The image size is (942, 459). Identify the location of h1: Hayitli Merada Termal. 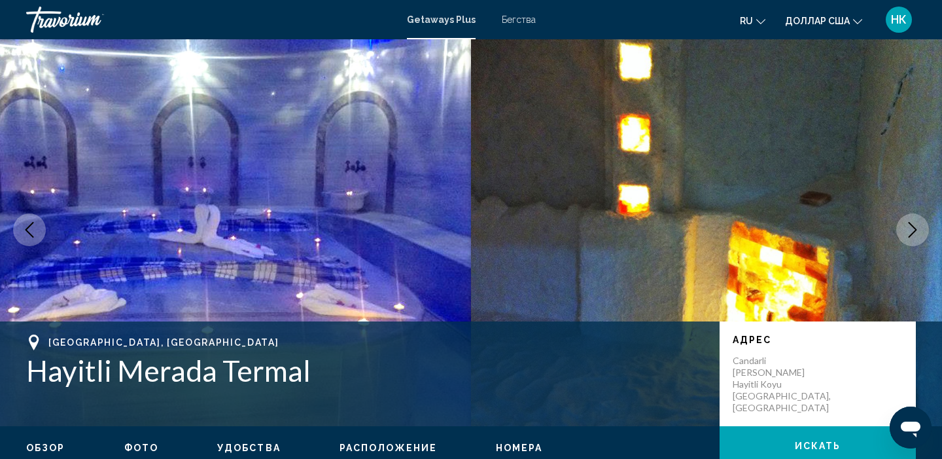
(366, 370).